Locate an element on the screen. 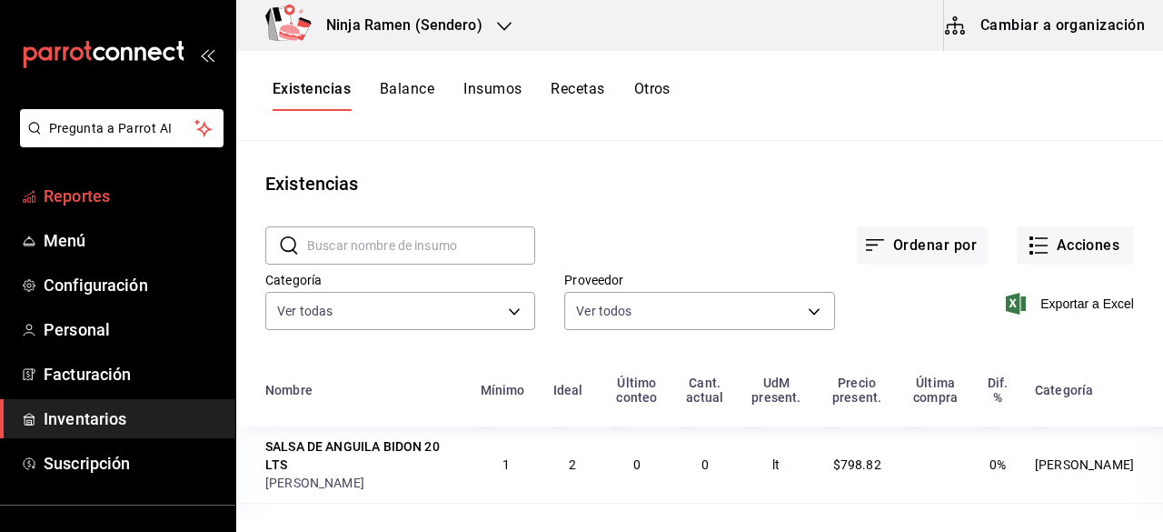  div: Existencias is located at coordinates (312, 184).